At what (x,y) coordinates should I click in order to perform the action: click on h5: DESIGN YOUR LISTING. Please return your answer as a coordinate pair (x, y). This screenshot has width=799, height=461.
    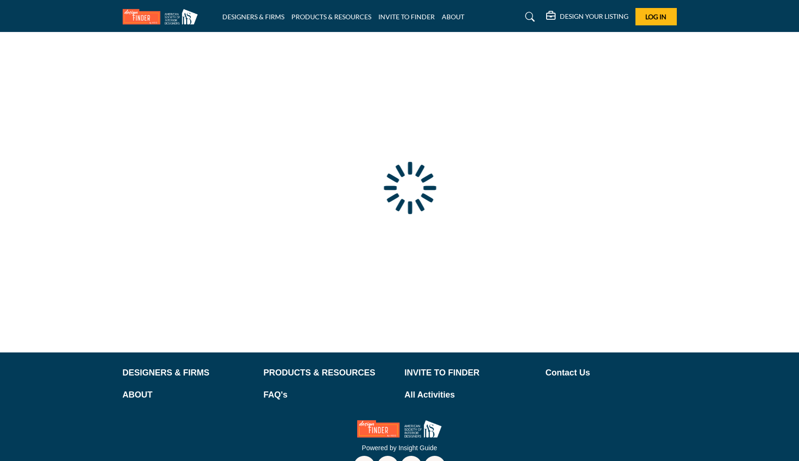
    Looking at the image, I should click on (594, 16).